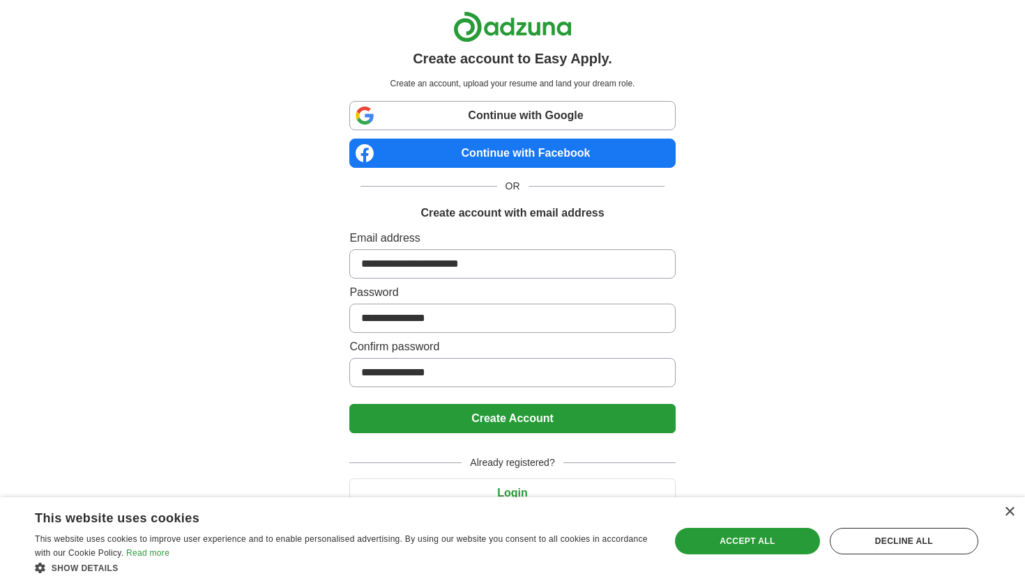 This screenshot has height=585, width=1025. I want to click on div: Show details, so click(343, 568).